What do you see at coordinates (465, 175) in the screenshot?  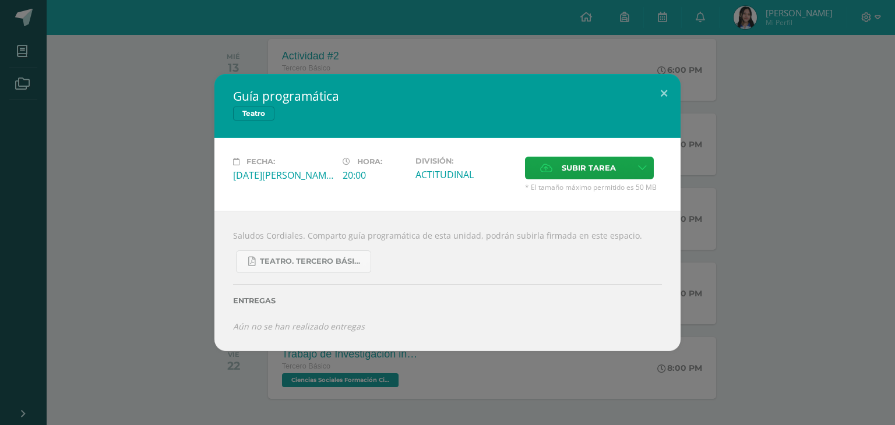 I see `div: ACTITUDINAL` at bounding box center [465, 175].